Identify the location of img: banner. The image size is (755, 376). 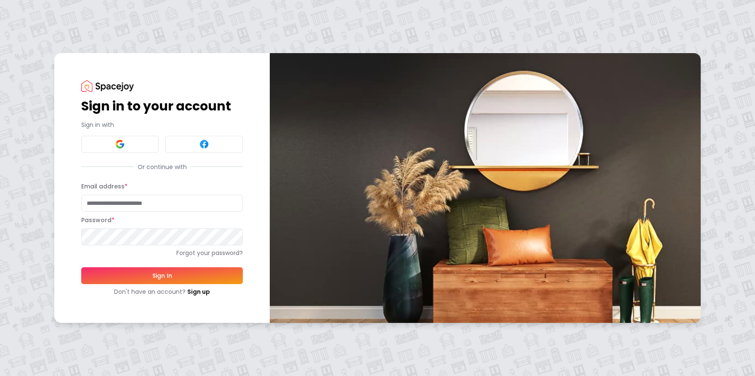
(485, 187).